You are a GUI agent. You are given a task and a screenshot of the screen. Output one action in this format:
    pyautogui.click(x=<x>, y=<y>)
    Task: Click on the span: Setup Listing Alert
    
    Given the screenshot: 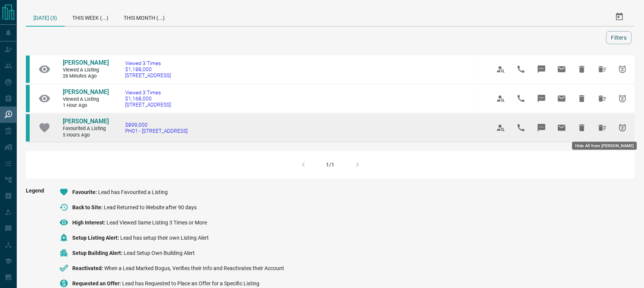 What is the action you would take?
    pyautogui.click(x=96, y=238)
    